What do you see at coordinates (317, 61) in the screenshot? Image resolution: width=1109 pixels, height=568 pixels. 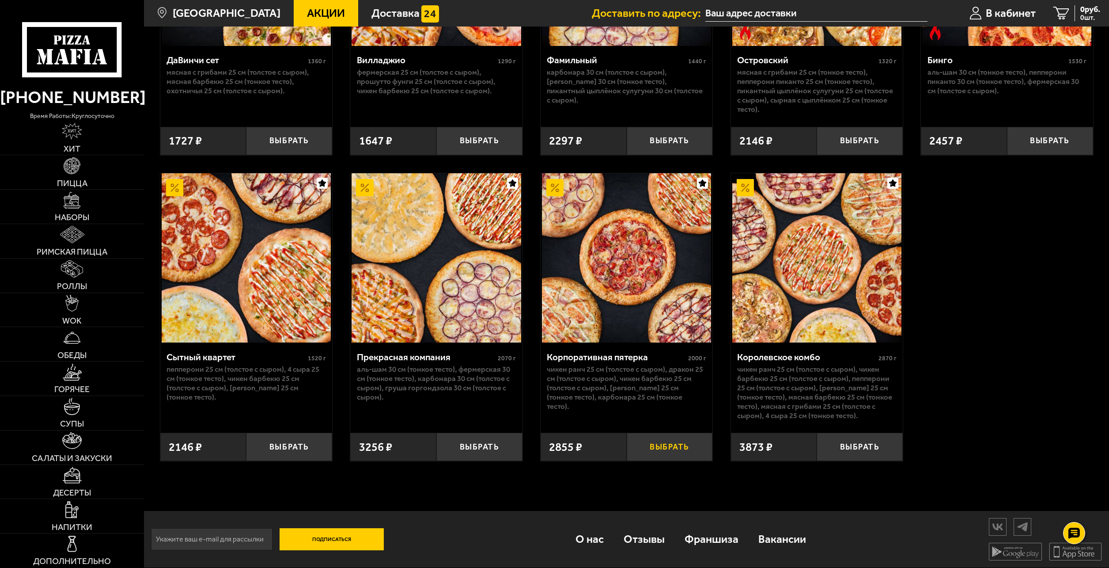 I see `span: 1360 г` at bounding box center [317, 61].